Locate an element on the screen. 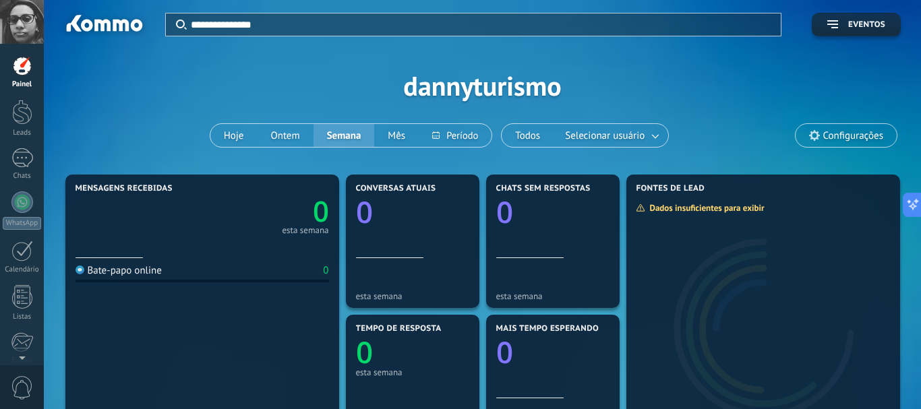  span: Eventos is located at coordinates (866, 25).